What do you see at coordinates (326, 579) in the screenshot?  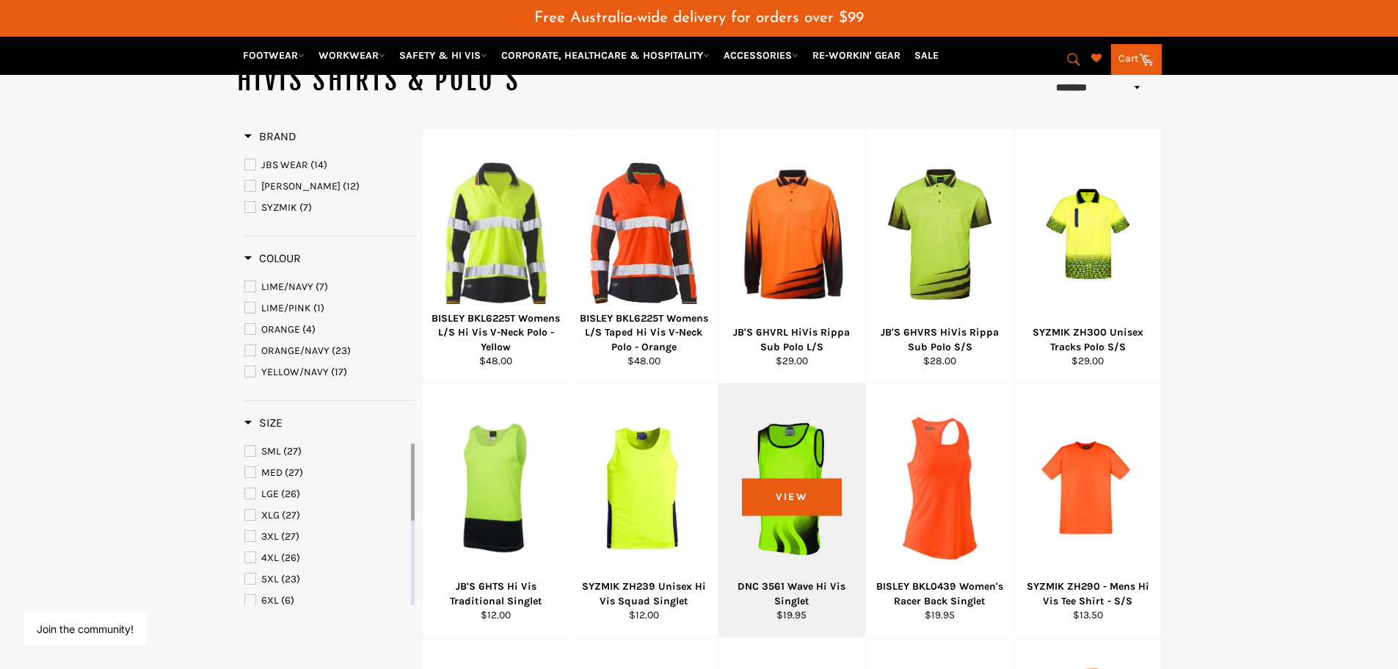 I see `a: 5XL` at bounding box center [326, 579].